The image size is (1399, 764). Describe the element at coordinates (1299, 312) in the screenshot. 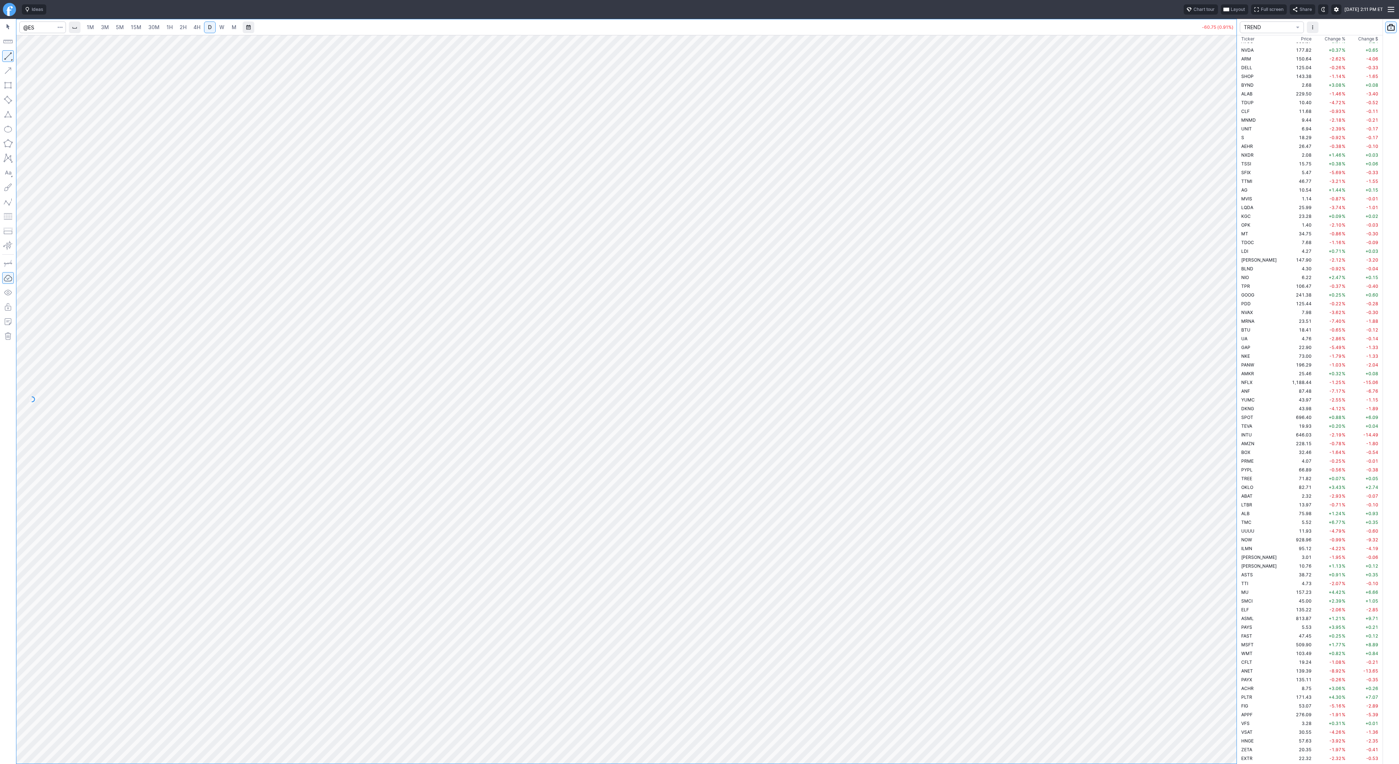

I see `td: 7.98` at that location.